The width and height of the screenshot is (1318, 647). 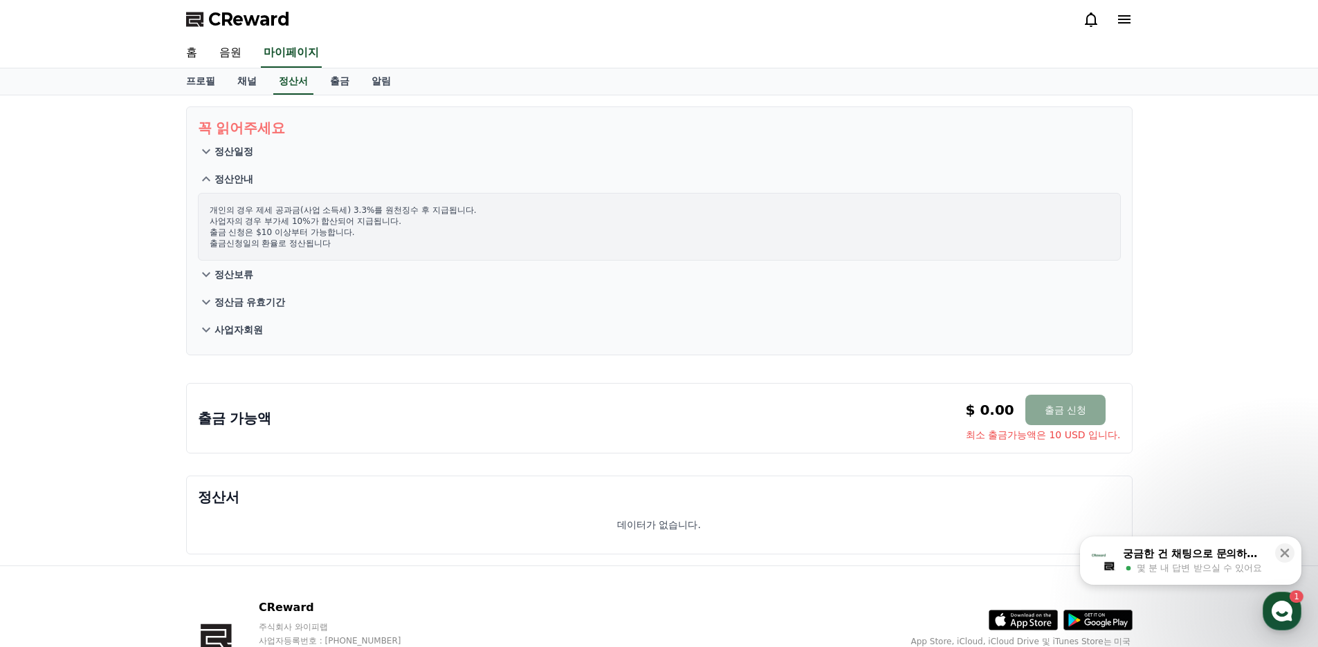 I want to click on button: 정산일정, so click(x=659, y=151).